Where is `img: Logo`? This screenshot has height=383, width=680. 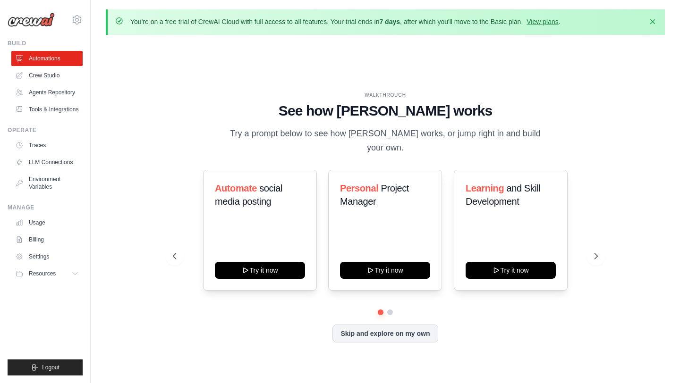
img: Logo is located at coordinates (31, 20).